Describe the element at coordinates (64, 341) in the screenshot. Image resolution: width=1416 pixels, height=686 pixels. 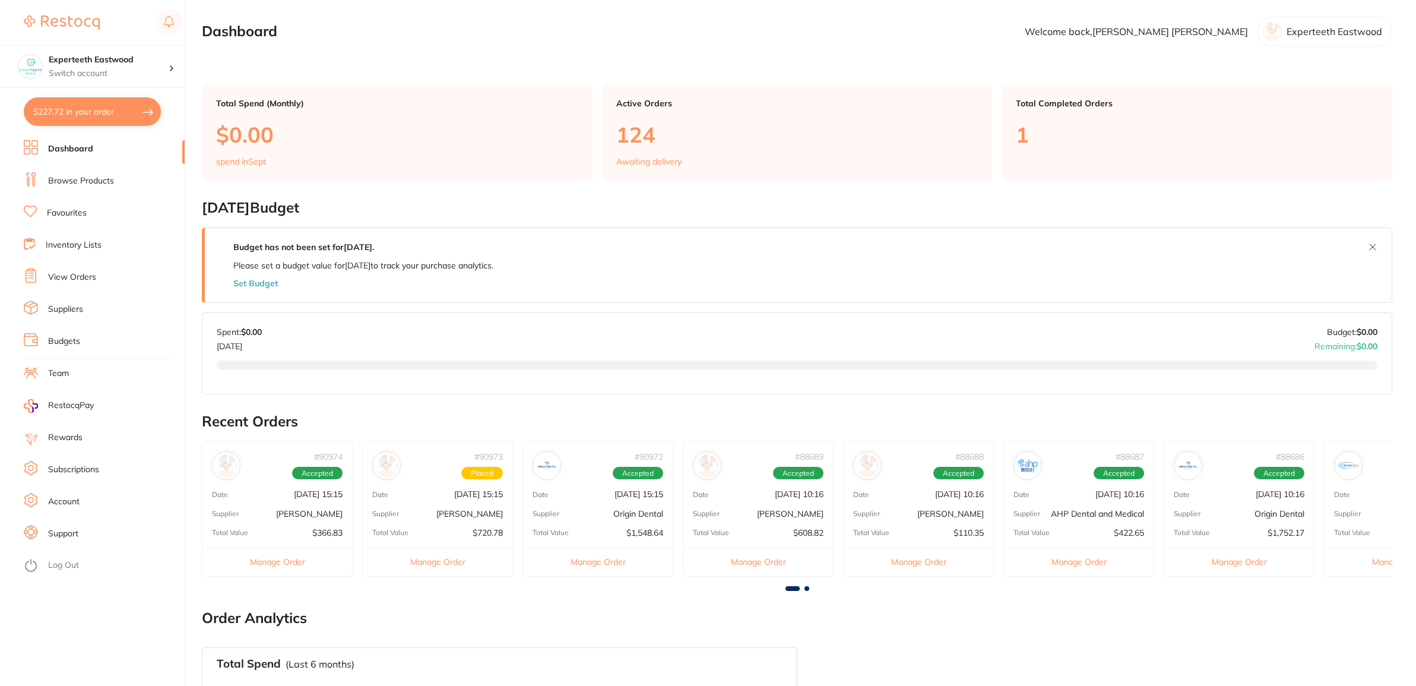
I see `a: Budgets` at that location.